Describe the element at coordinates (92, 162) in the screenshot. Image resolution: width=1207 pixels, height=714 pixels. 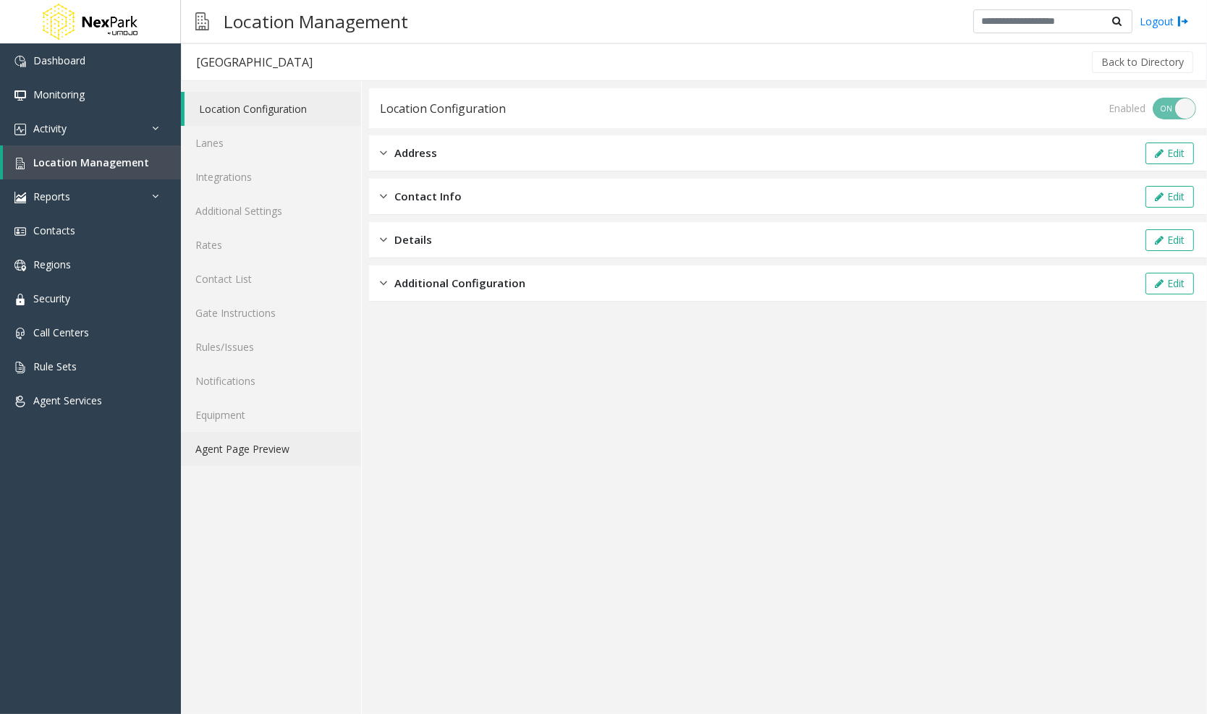
I see `a: Location Management` at that location.